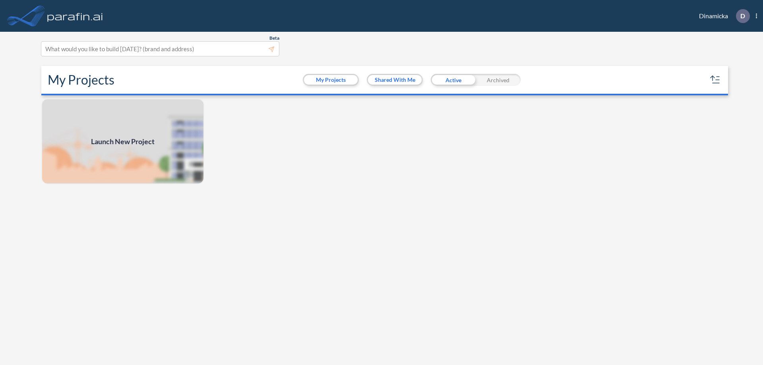  Describe the element at coordinates (123, 141) in the screenshot. I see `img: add` at that location.